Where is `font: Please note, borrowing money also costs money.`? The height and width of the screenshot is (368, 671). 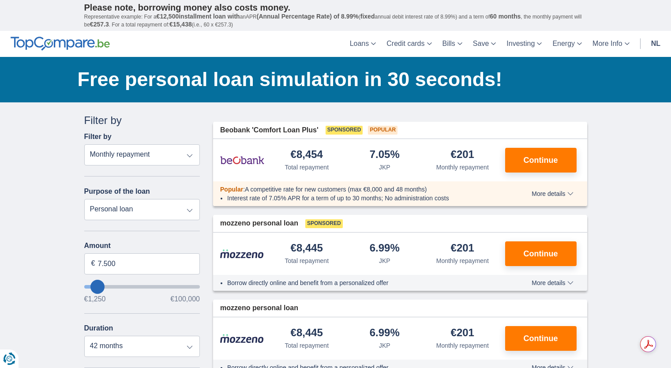
font: Please note, borrowing money also costs money. is located at coordinates (188, 8).